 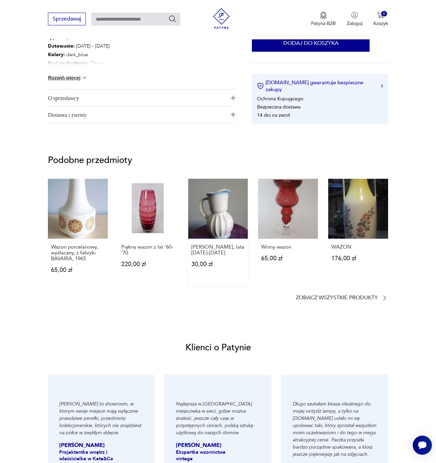 What do you see at coordinates (354, 23) in the screenshot?
I see `p: Zaloguj` at bounding box center [354, 23].